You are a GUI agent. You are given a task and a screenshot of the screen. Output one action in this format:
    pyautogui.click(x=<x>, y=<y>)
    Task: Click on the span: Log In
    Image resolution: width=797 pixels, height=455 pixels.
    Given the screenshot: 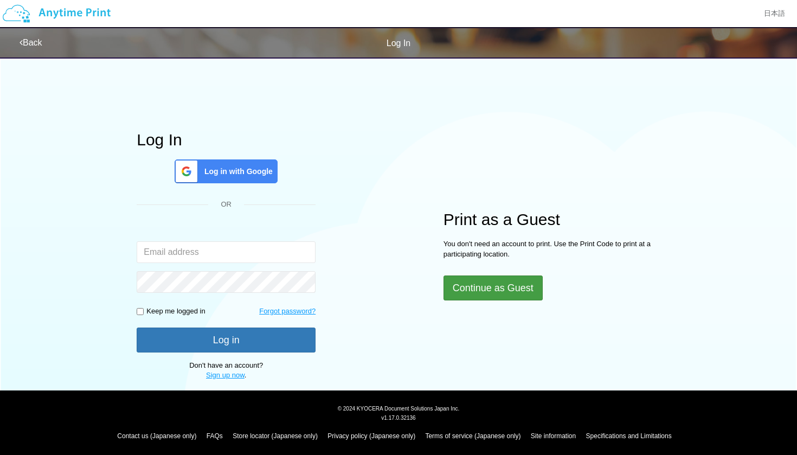 What is the action you would take?
    pyautogui.click(x=399, y=43)
    